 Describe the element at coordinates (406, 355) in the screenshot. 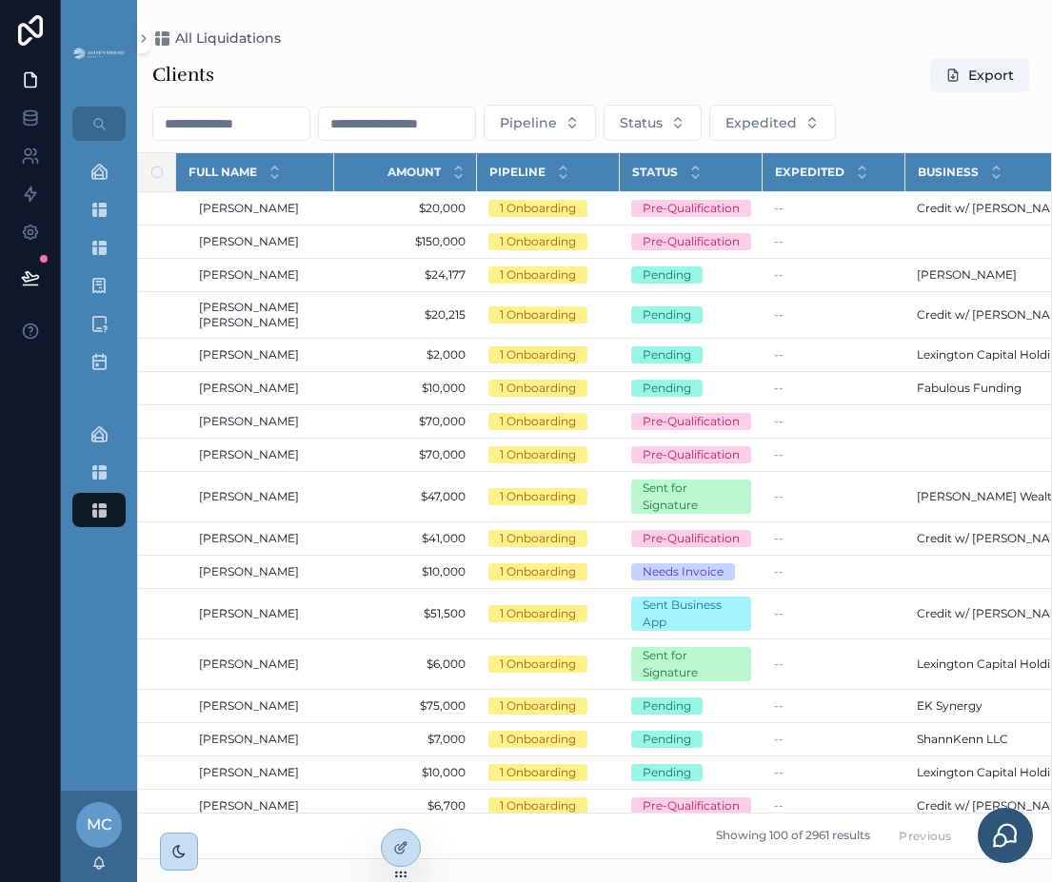

I see `a: $2,000` at that location.